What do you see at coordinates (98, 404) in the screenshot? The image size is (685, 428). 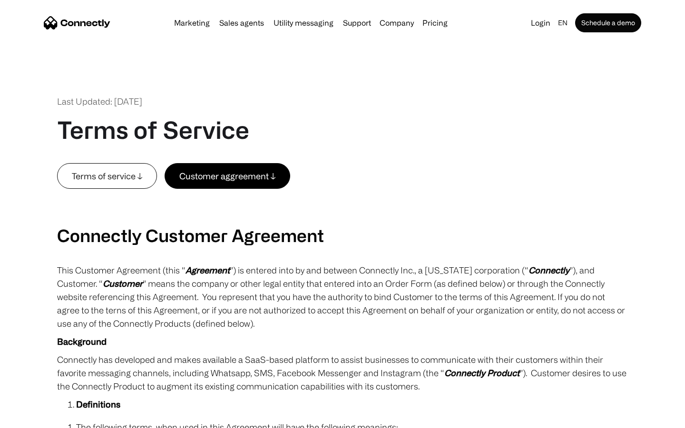 I see `strong: Definitions` at bounding box center [98, 404].